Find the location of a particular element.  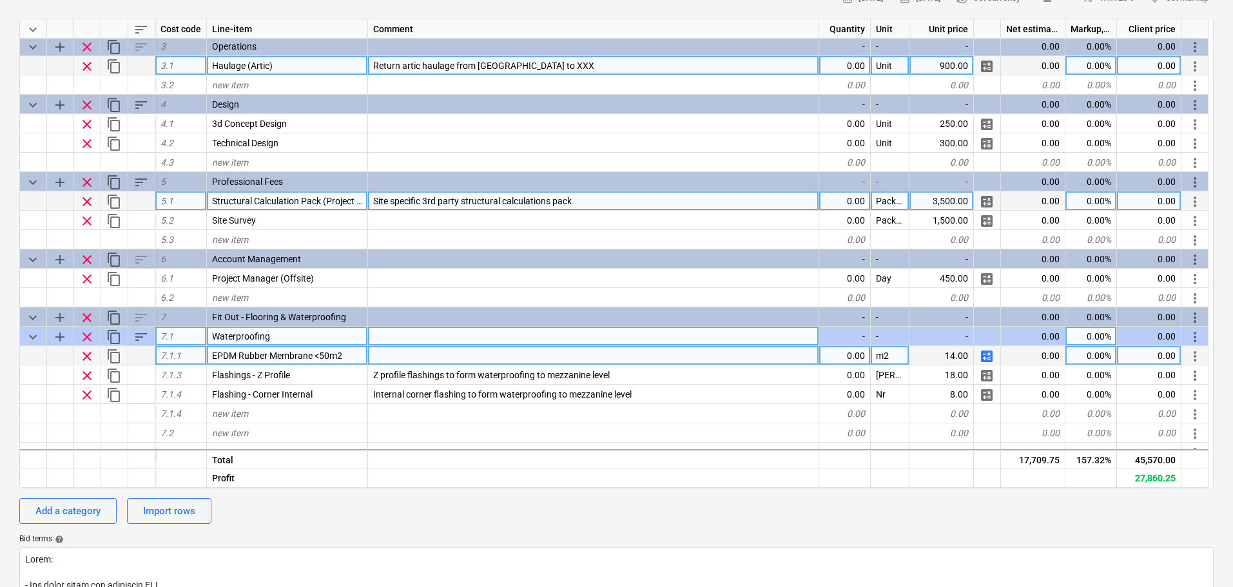

div: Nr is located at coordinates (890, 394).